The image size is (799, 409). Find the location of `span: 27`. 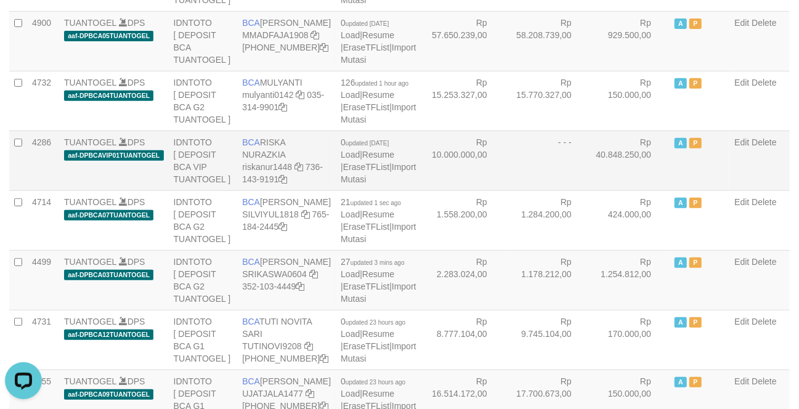

span: 27 is located at coordinates (372, 262).